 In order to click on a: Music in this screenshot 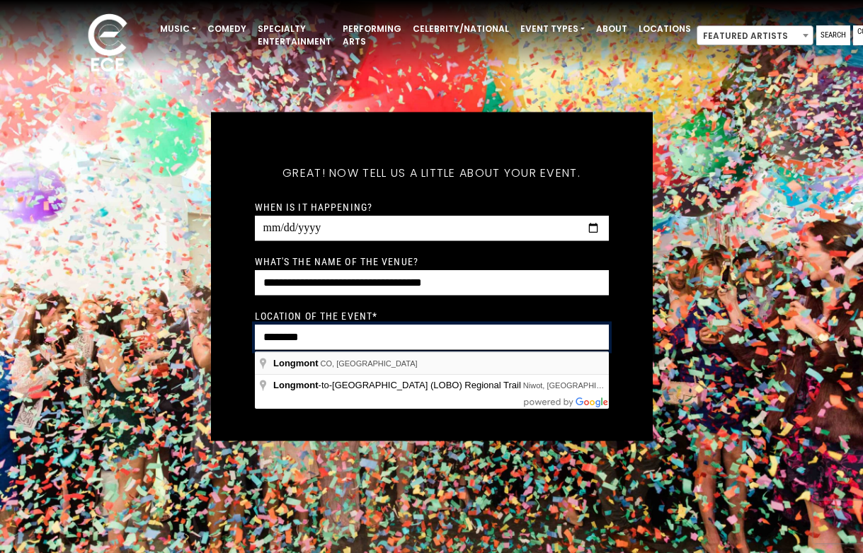, I will do `click(178, 29)`.